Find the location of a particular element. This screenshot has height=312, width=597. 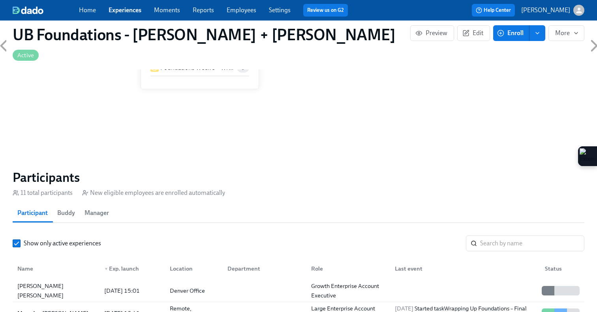

div: Name is located at coordinates (56, 269).